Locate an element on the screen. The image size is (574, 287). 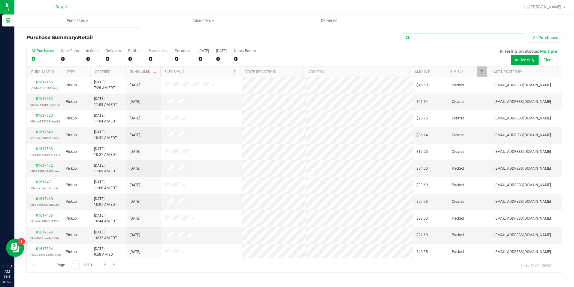
a: Last Updated By is located at coordinates (507, 72).